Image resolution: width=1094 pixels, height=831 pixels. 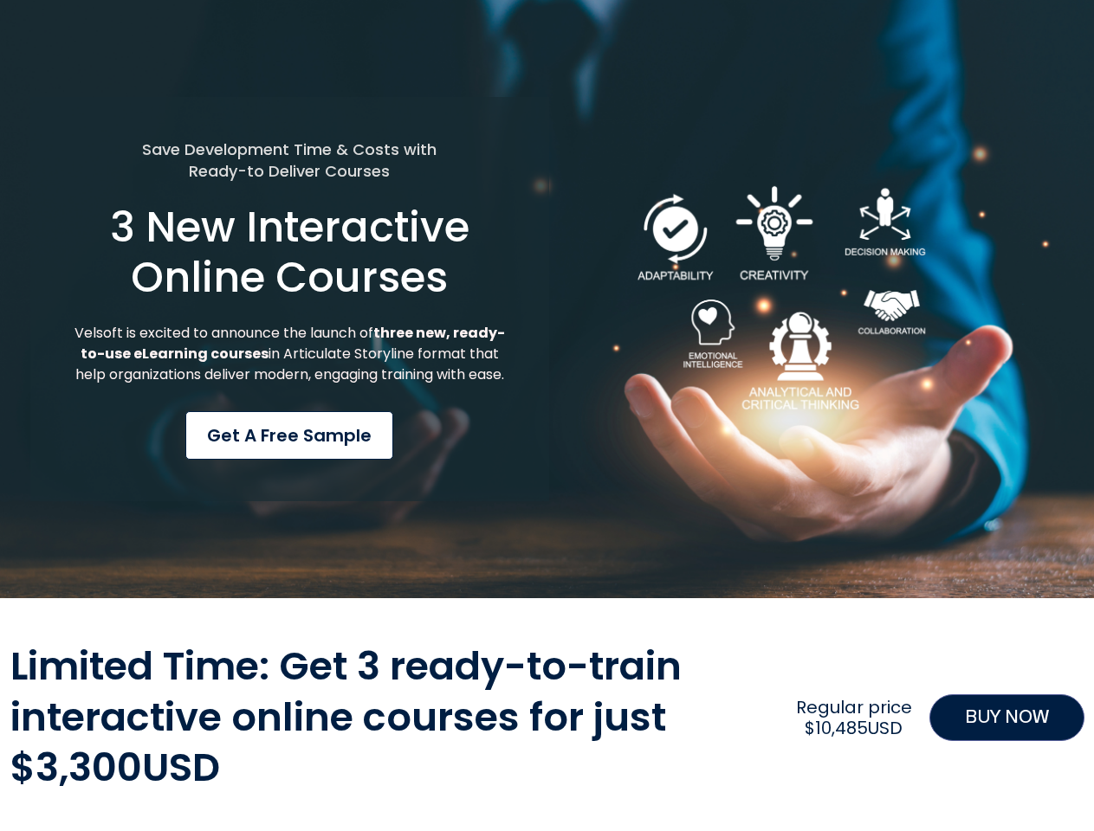 I want to click on h2: Regular price $10,485USD, so click(x=853, y=718).